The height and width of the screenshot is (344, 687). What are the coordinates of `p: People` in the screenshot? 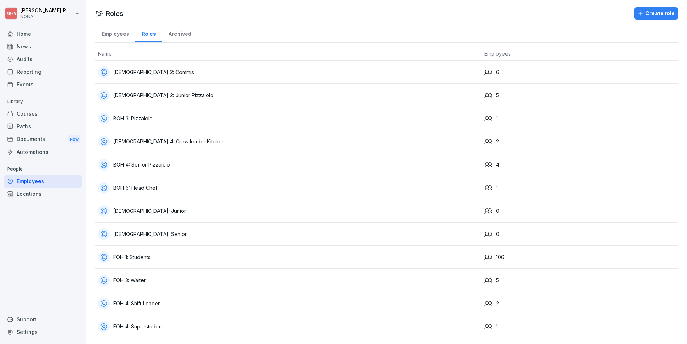 It's located at (43, 169).